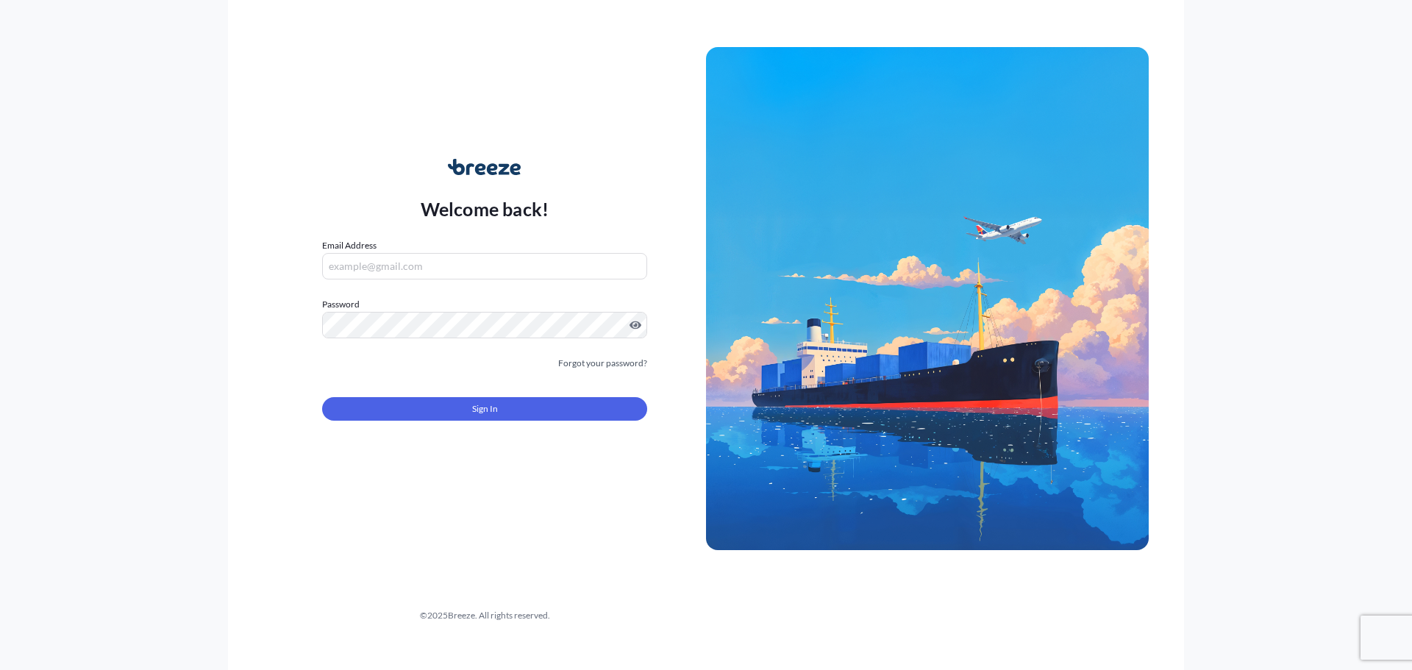 This screenshot has height=670, width=1412. Describe the element at coordinates (927, 299) in the screenshot. I see `img: Ship illustration` at that location.